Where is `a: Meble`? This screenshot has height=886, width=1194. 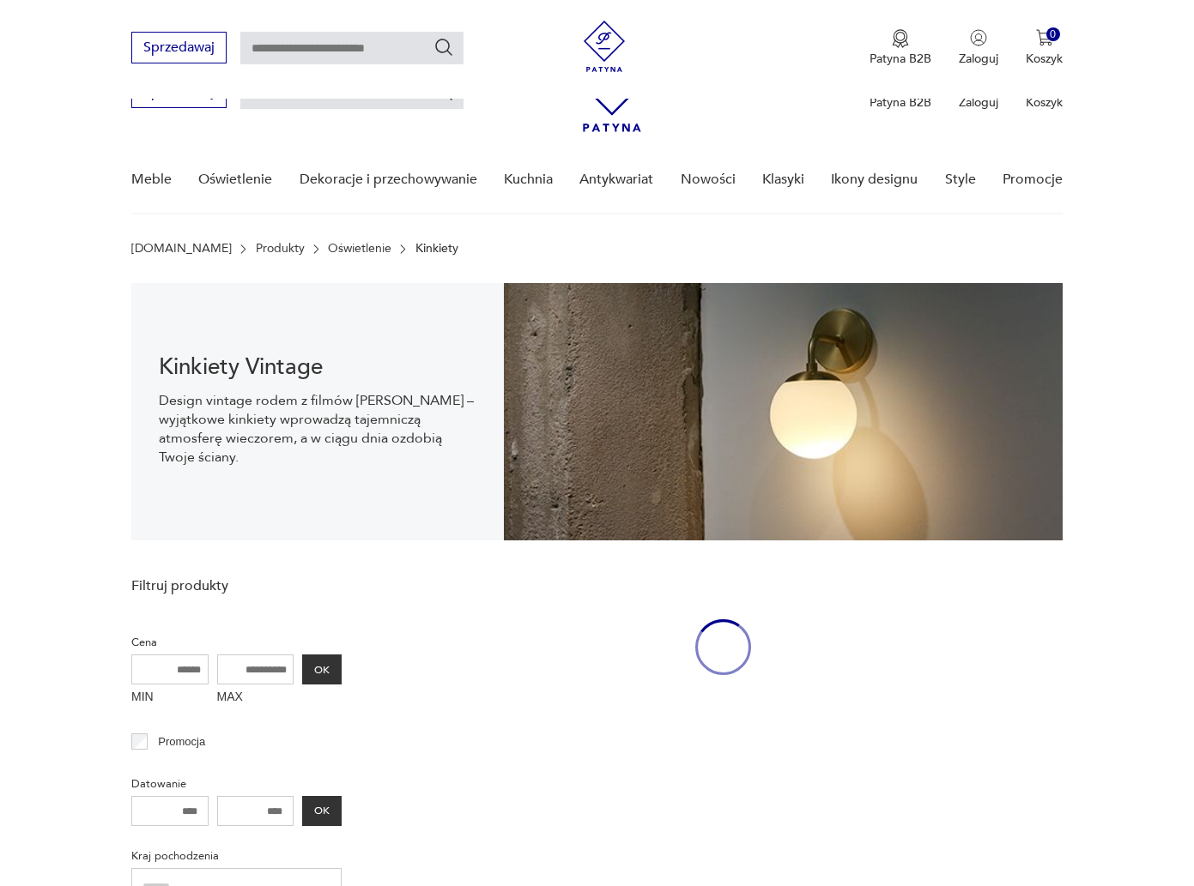 a: Meble is located at coordinates (151, 179).